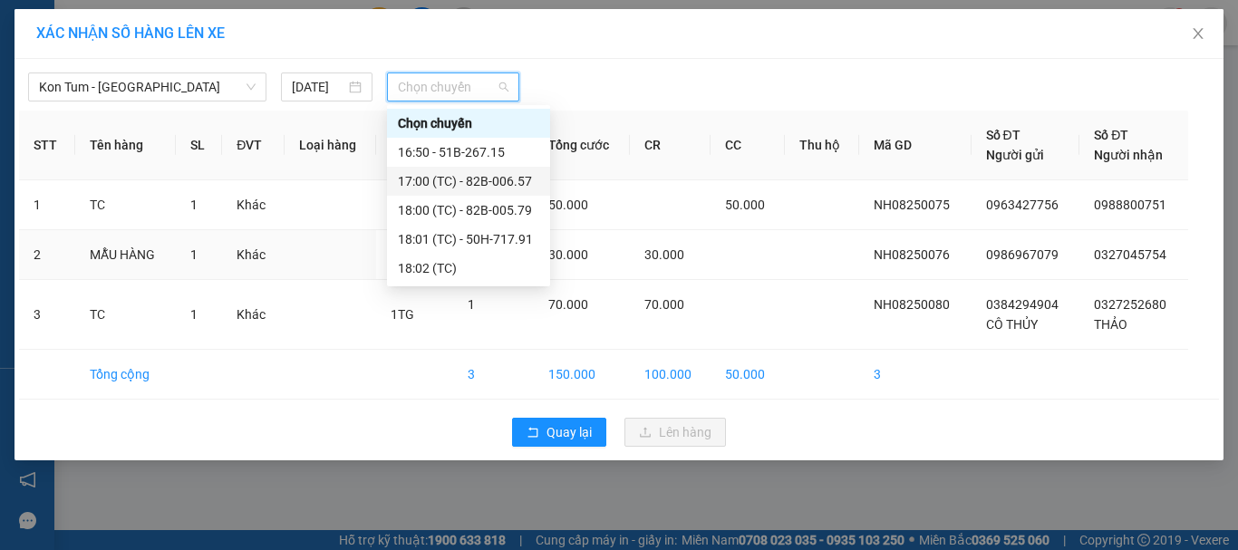  I want to click on button: rollbackQuay lại, so click(559, 432).